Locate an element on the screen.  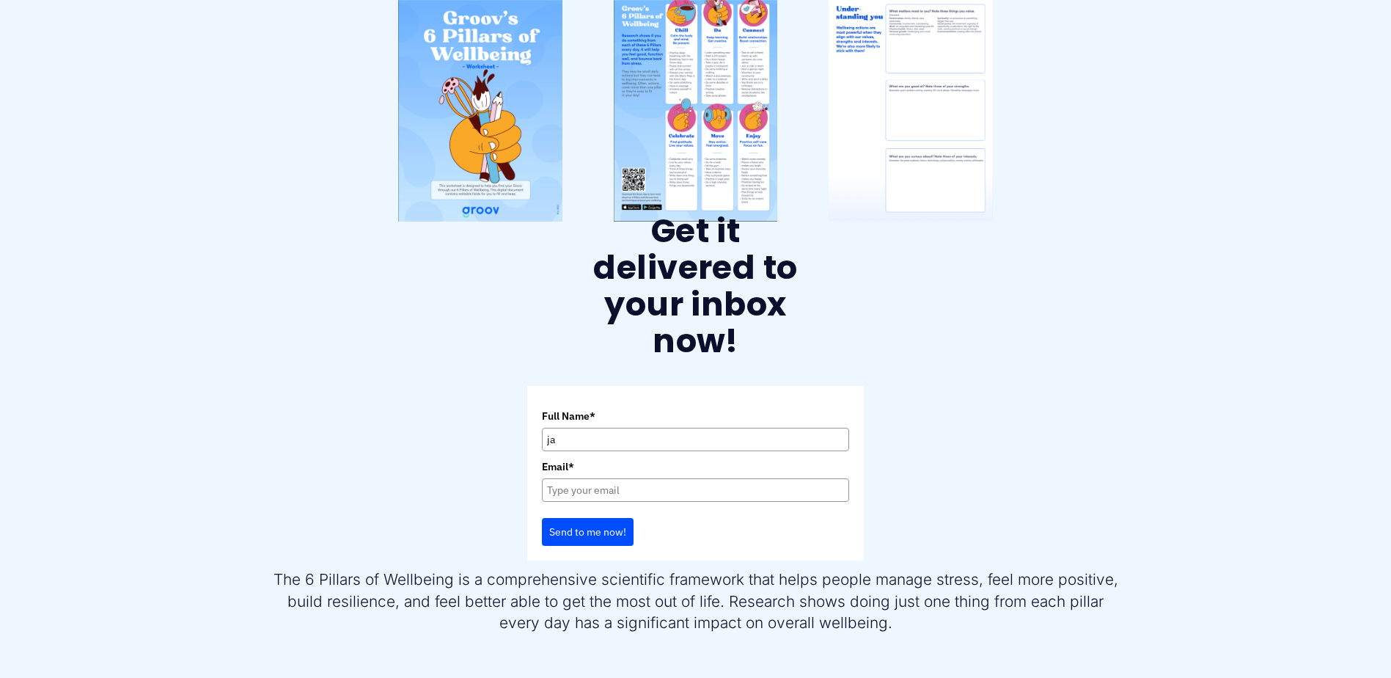
button: Send to me now! is located at coordinates (587, 532).